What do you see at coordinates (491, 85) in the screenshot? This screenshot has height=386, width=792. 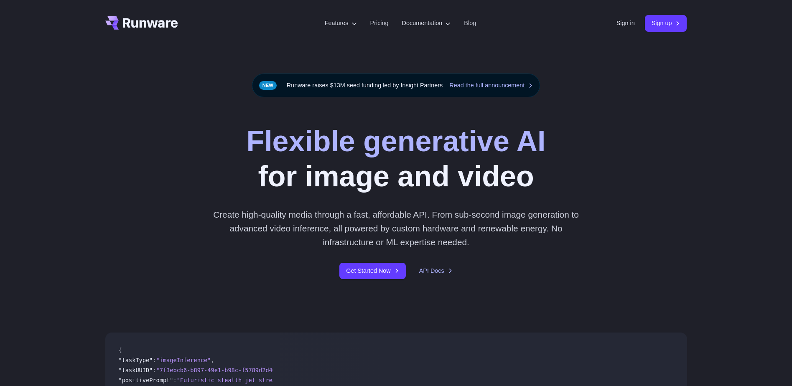 I see `a: Read the full announcement` at bounding box center [491, 85].